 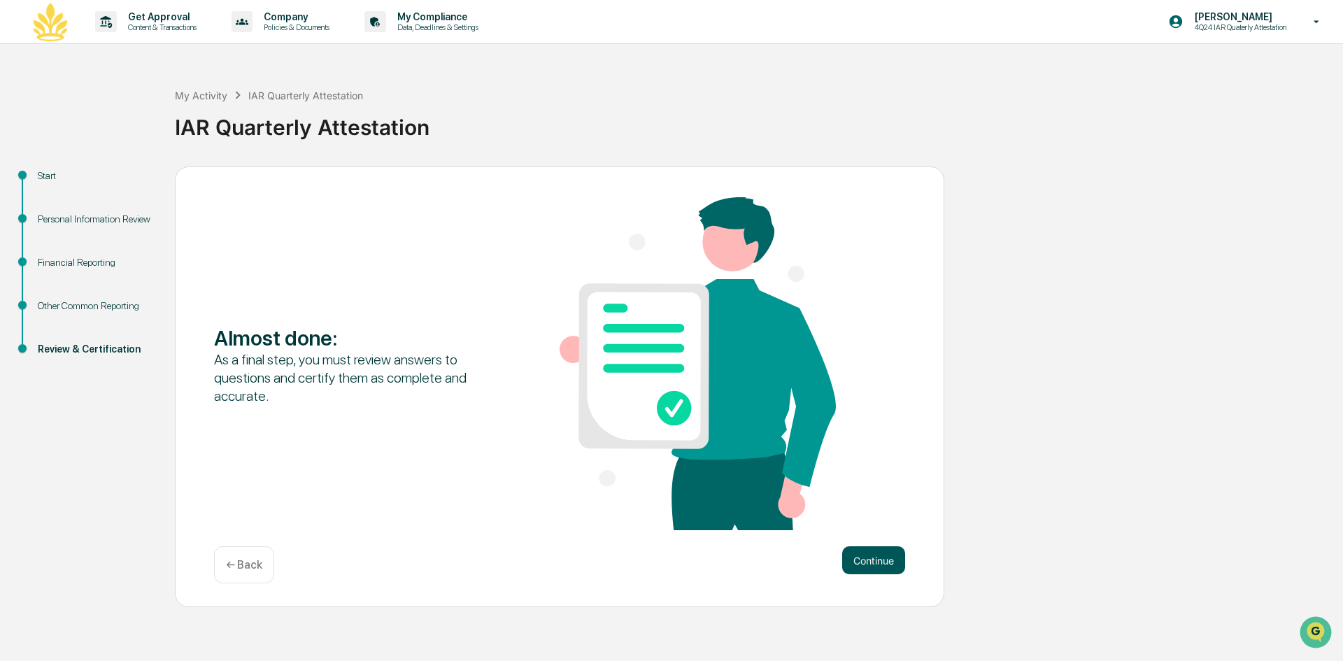 I want to click on div: Financial Reporting, so click(x=95, y=262).